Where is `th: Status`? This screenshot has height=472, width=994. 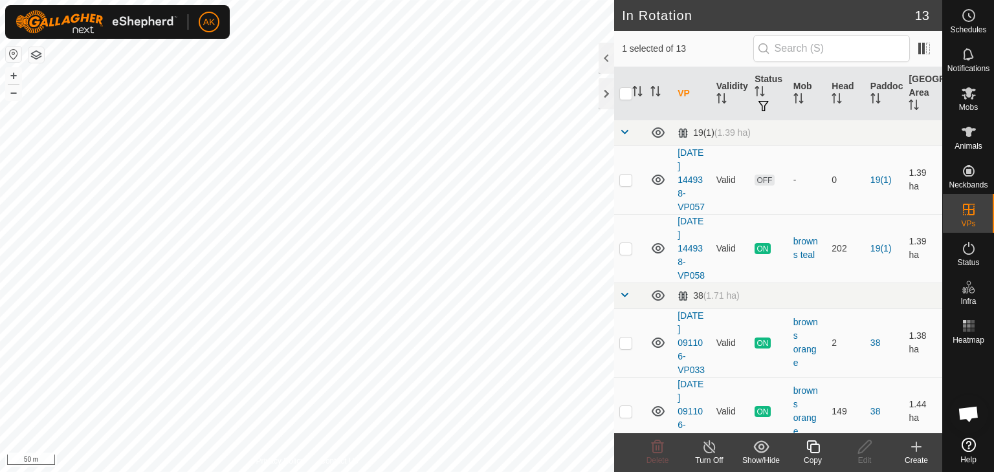 th: Status is located at coordinates (769, 94).